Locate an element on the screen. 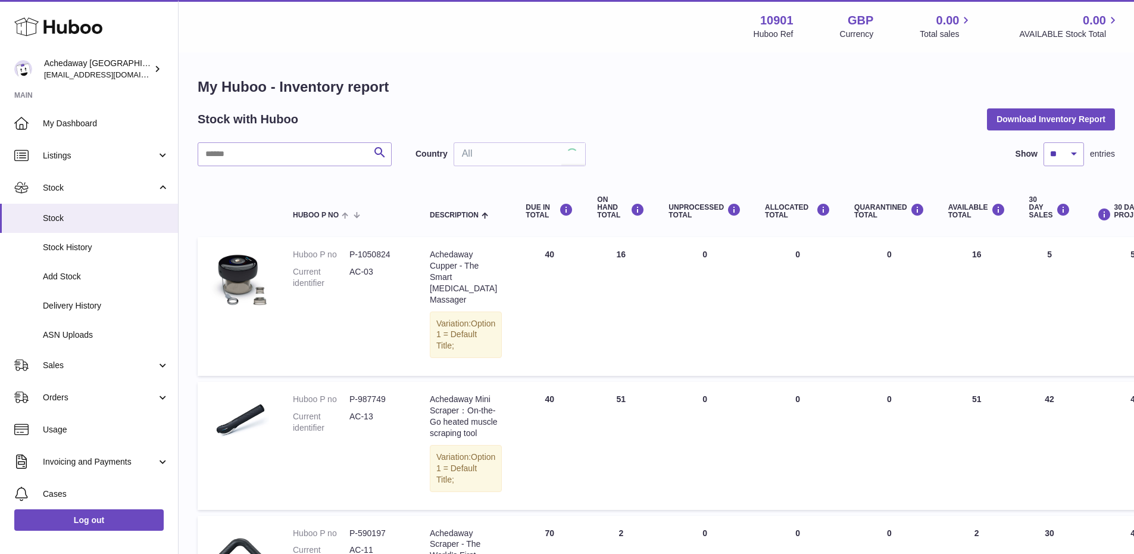  div: ALLOCATED Total is located at coordinates (798, 211).